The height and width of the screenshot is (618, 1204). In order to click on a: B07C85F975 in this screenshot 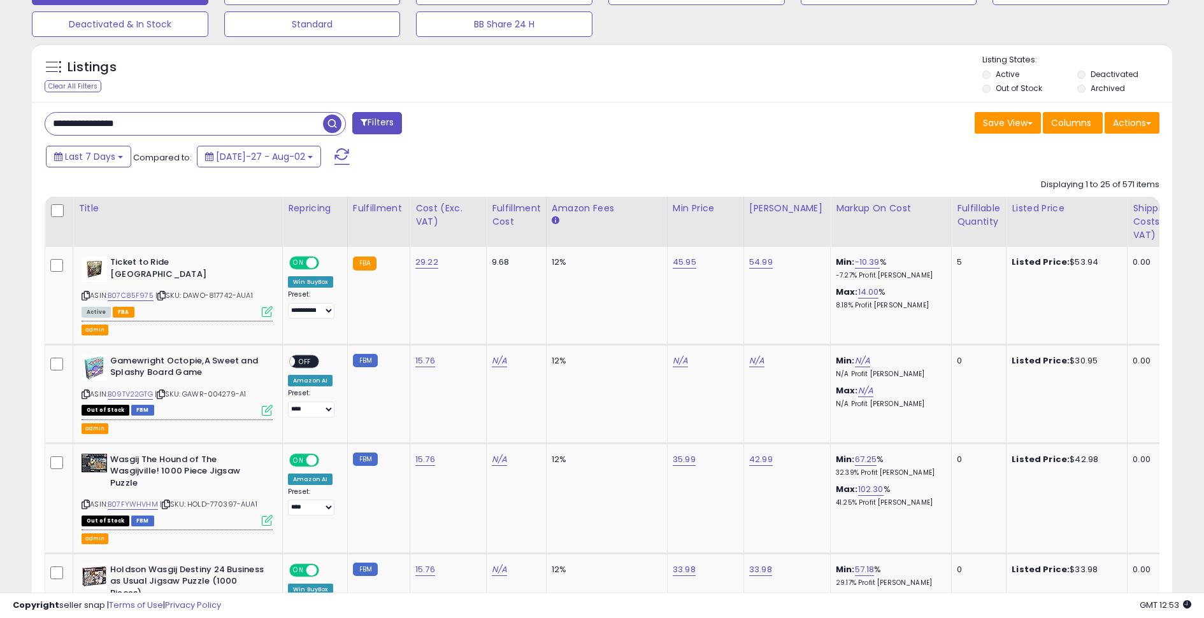, I will do `click(131, 296)`.